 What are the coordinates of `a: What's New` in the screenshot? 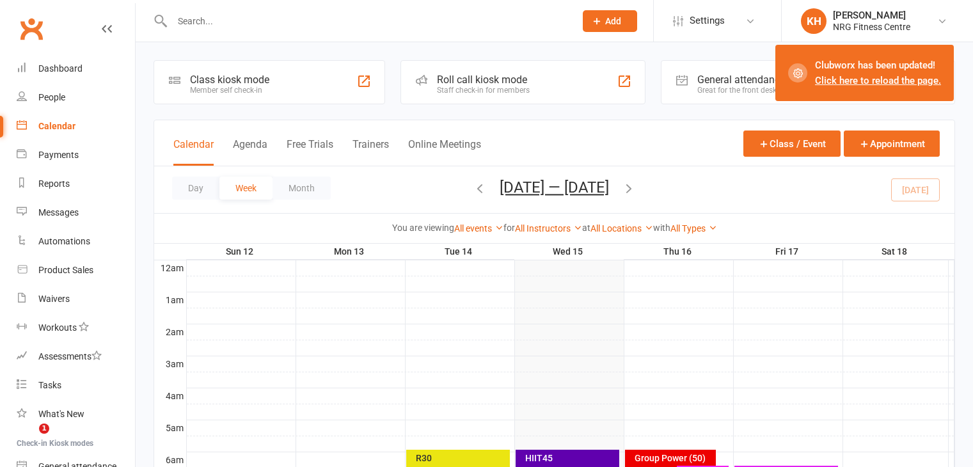 It's located at (75, 414).